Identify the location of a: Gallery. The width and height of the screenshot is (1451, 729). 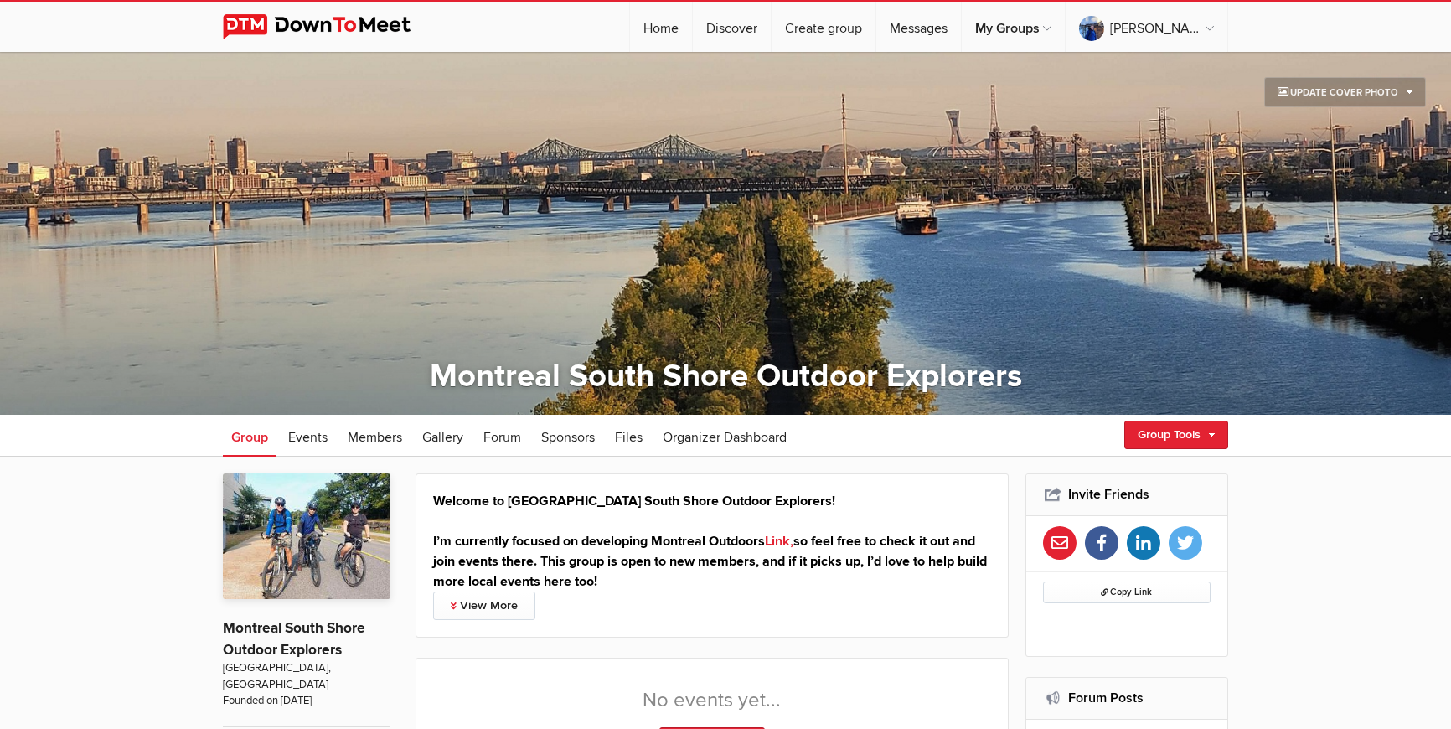
(442, 436).